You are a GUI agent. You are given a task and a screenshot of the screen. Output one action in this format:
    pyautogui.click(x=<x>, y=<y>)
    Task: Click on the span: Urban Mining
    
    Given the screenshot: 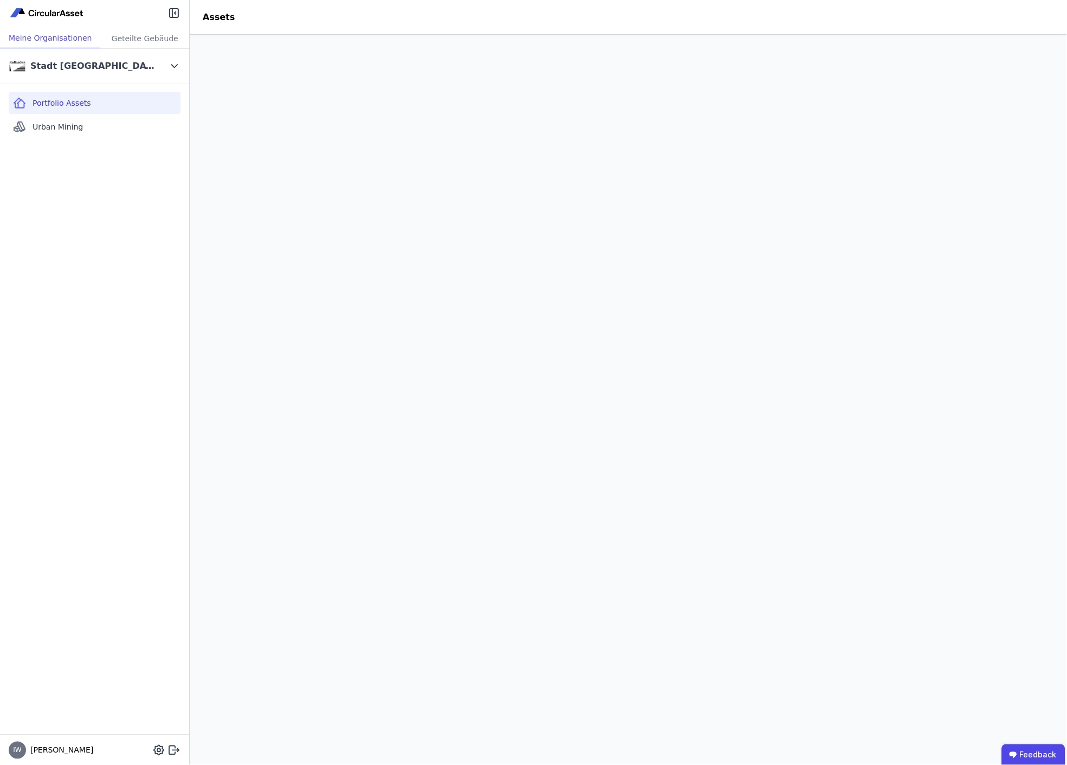 What is the action you would take?
    pyautogui.click(x=57, y=127)
    